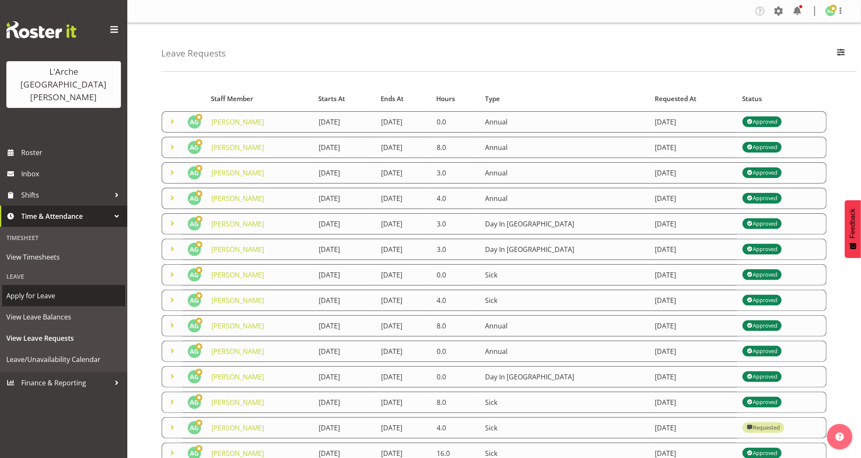  Describe the element at coordinates (456, 173) in the screenshot. I see `td: 3.0` at that location.